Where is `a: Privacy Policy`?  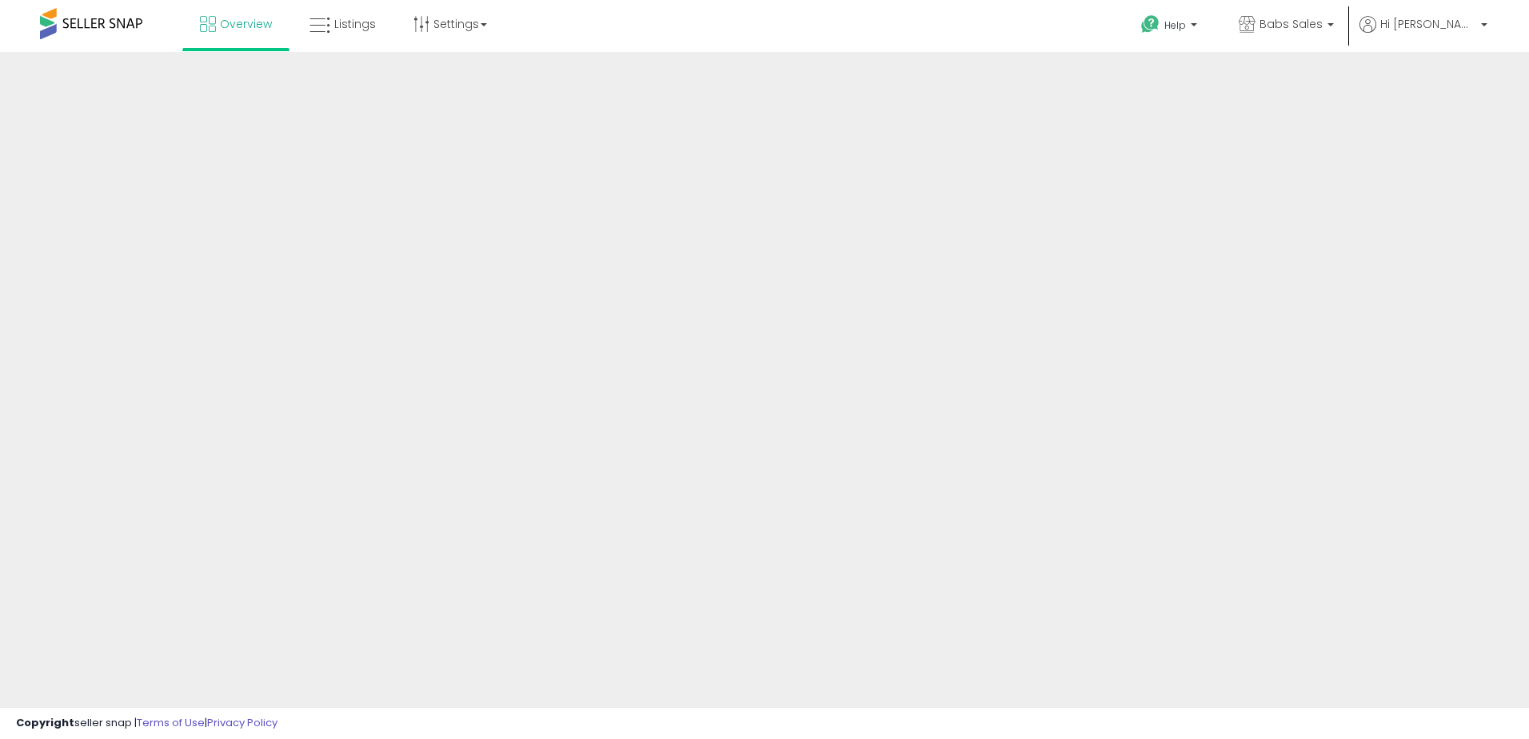 a: Privacy Policy is located at coordinates (242, 722).